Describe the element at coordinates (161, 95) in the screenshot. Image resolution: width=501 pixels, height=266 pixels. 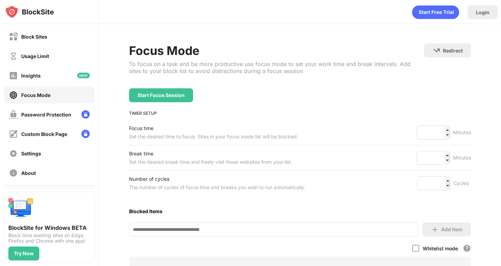
I see `div: Start Focus Session` at that location.